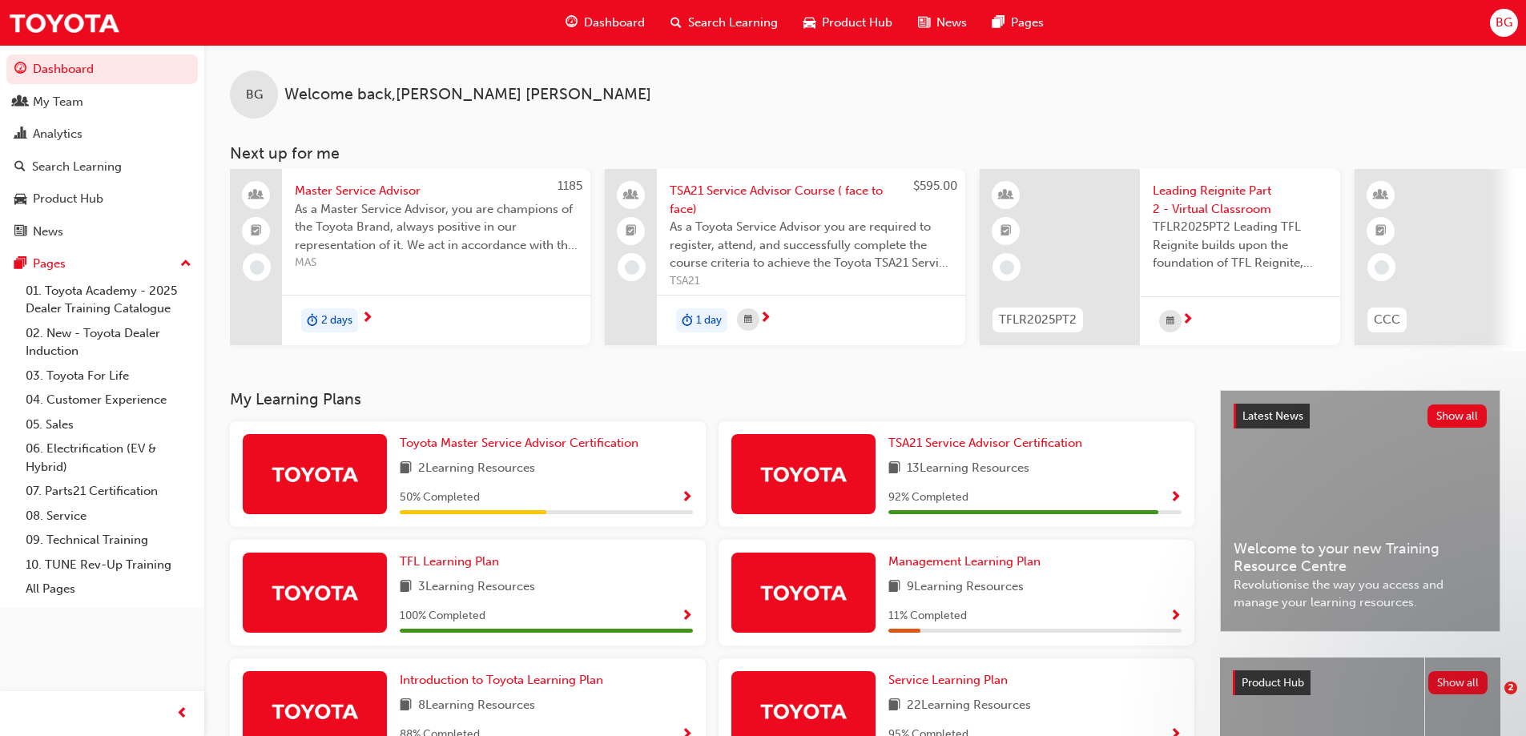 The image size is (1526, 736). I want to click on a: Dashboard, so click(102, 69).